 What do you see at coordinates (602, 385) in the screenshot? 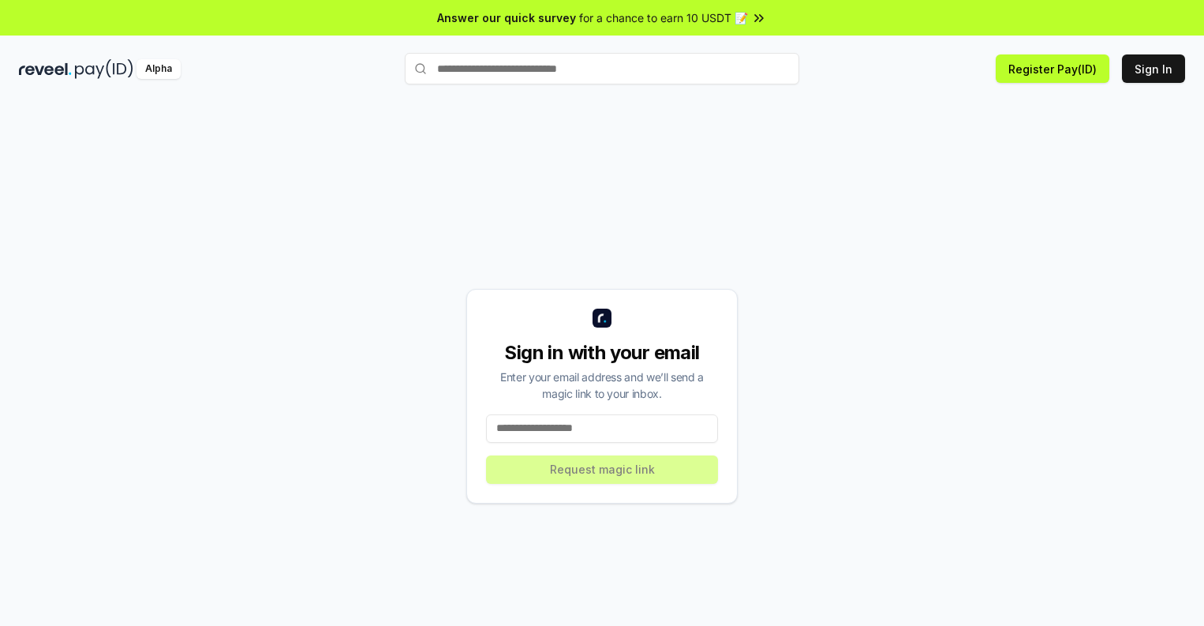
I see `div: Enter your email address and we’ll send a magic link to your inbox.` at bounding box center [602, 385].